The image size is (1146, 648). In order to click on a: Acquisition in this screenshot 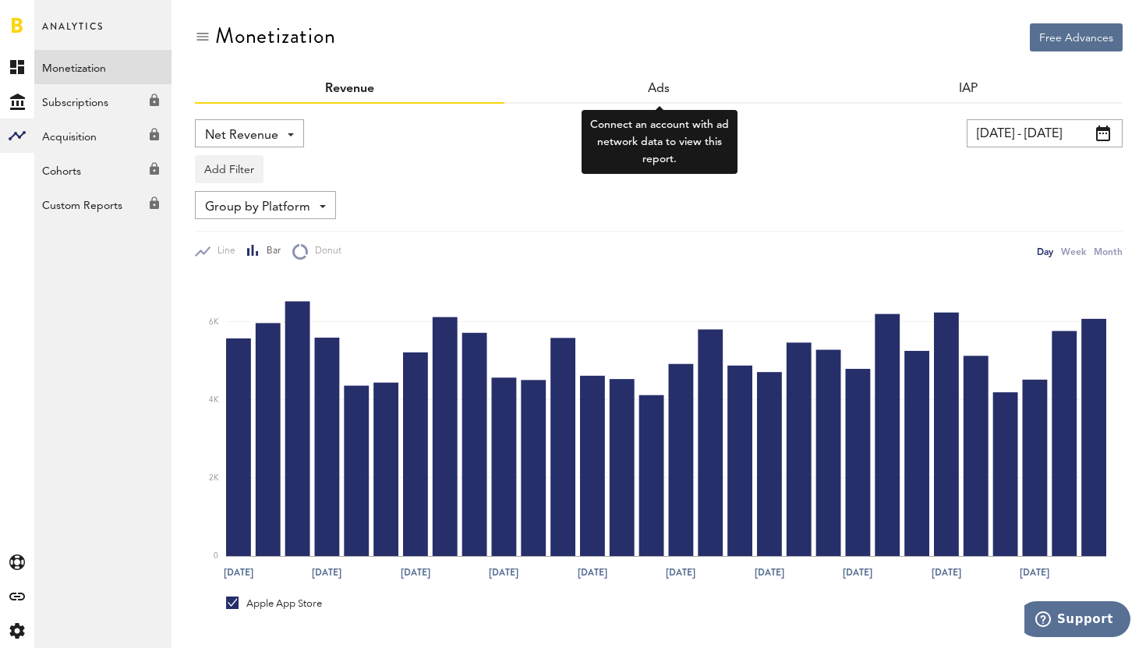, I will do `click(103, 136)`.